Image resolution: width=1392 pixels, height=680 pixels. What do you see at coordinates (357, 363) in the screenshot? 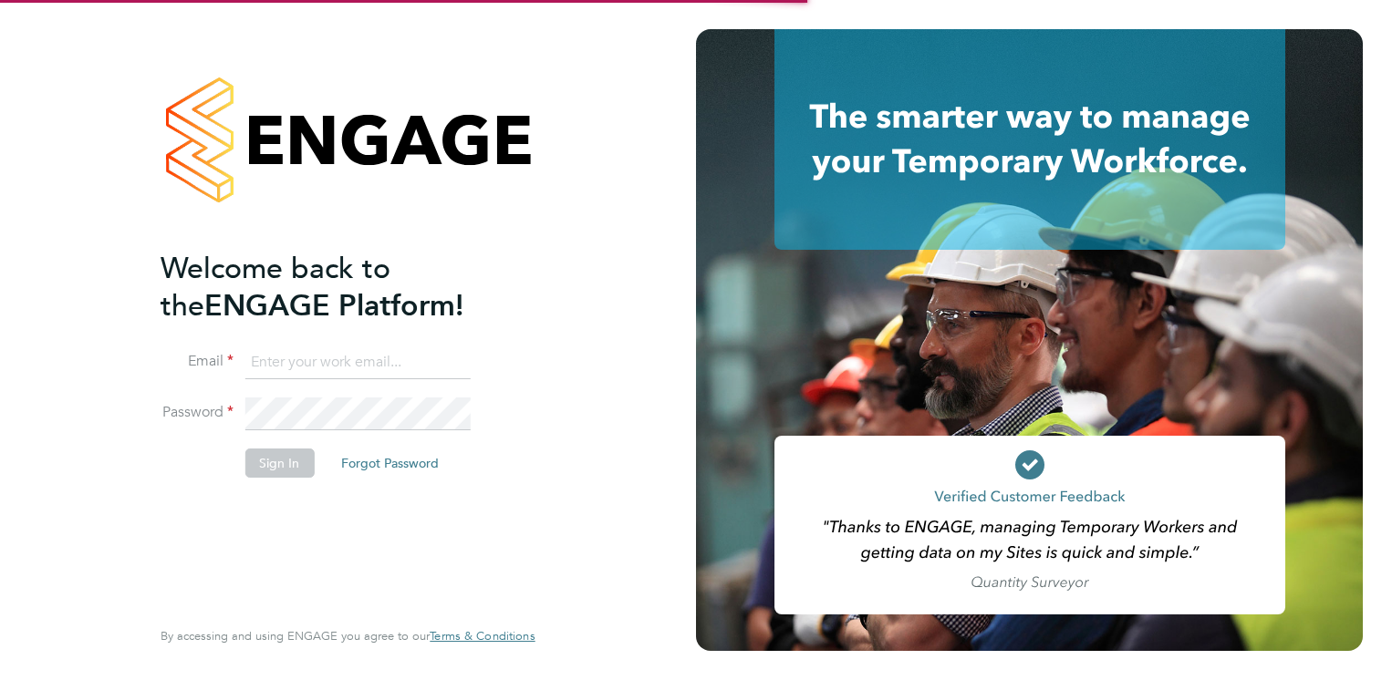
I see `input: Enter your work email...` at bounding box center [357, 363].